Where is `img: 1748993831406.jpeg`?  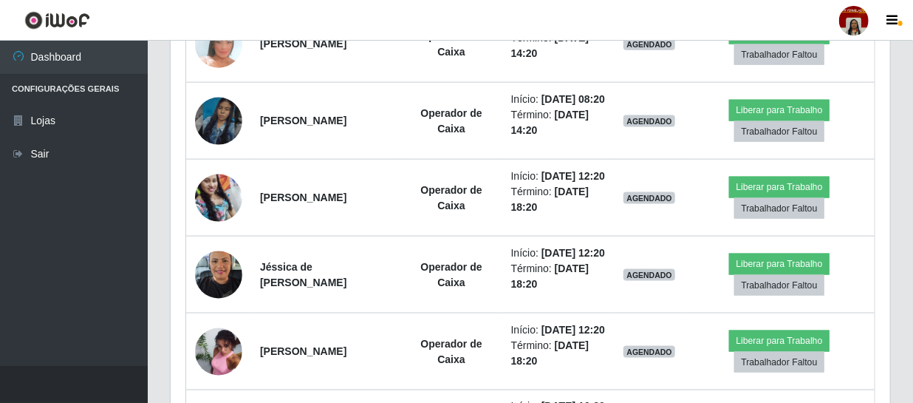 img: 1748993831406.jpeg is located at coordinates (219, 121).